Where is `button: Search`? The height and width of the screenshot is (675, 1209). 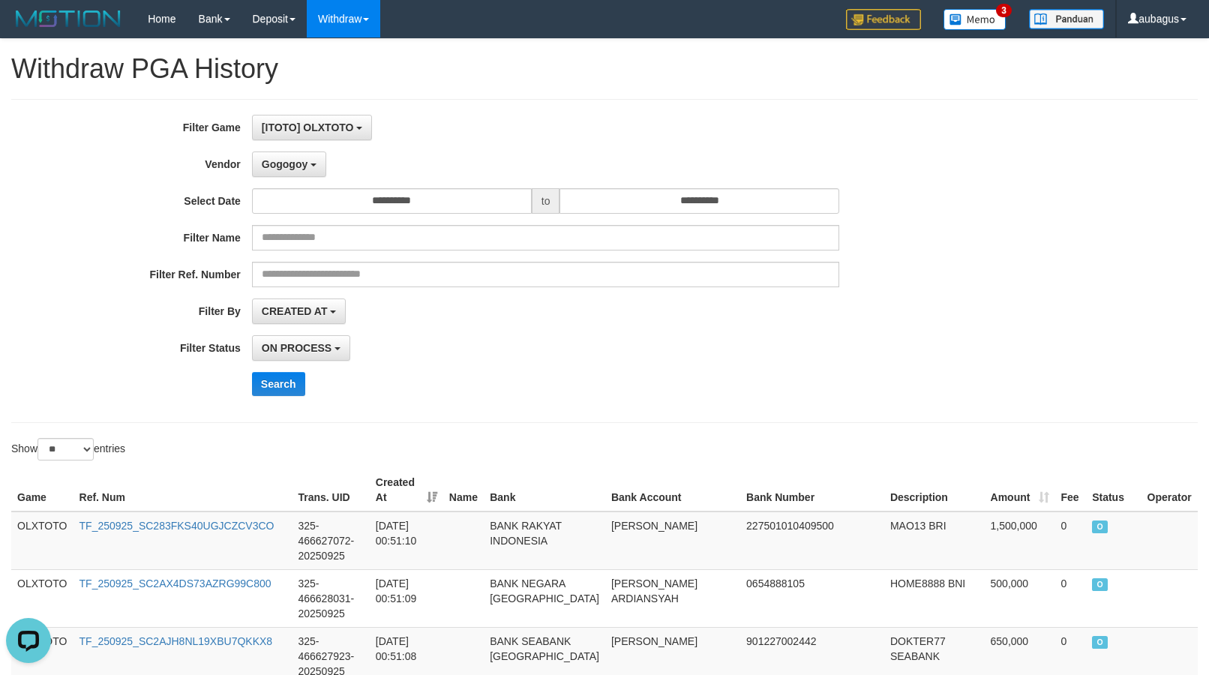 button: Search is located at coordinates (278, 384).